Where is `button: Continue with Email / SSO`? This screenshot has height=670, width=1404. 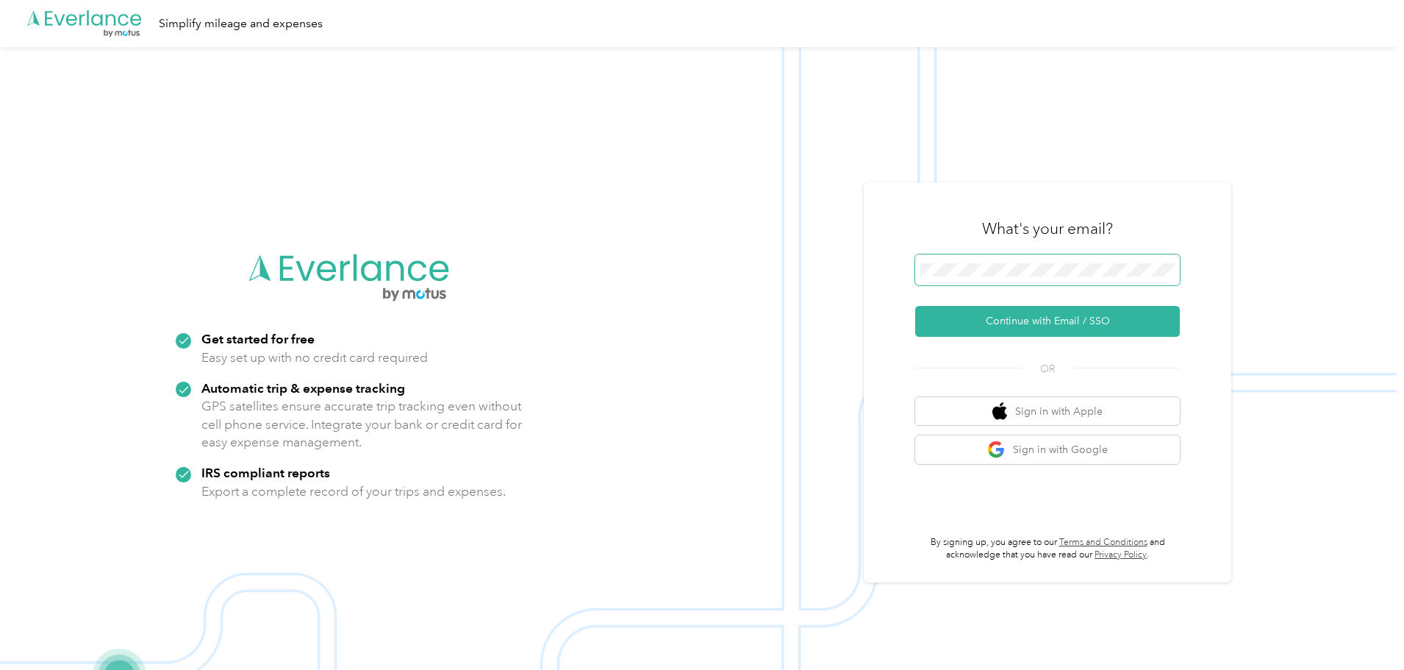
button: Continue with Email / SSO is located at coordinates (1048, 321).